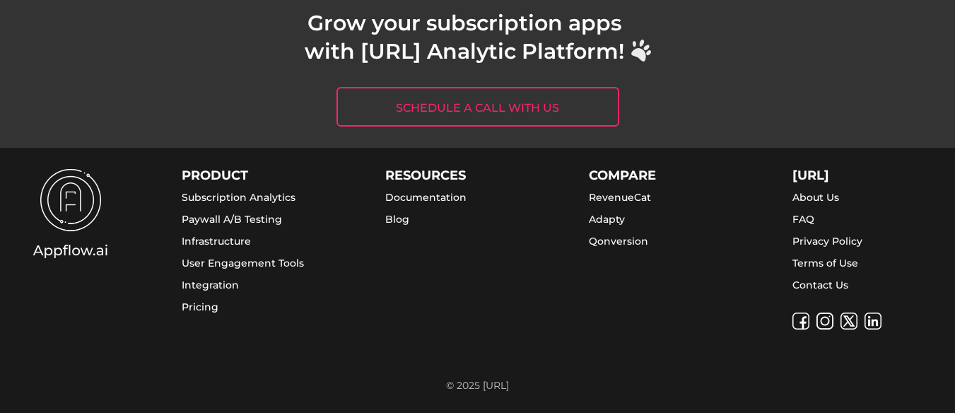  What do you see at coordinates (660, 175) in the screenshot?
I see `div: COMPARE` at bounding box center [660, 175].